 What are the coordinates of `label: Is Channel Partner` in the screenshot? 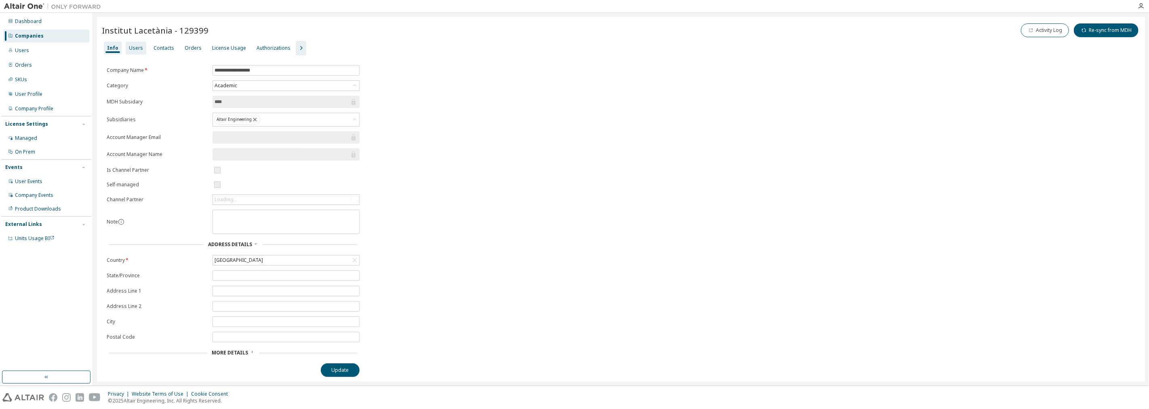 It's located at (157, 170).